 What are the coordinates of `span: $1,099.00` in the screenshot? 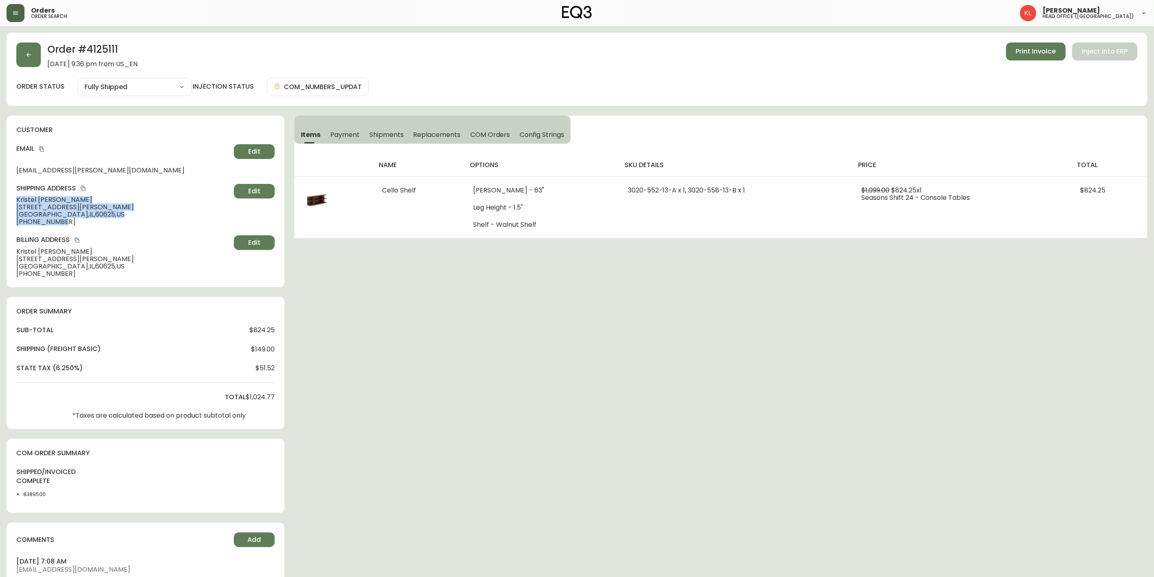 It's located at (876, 190).